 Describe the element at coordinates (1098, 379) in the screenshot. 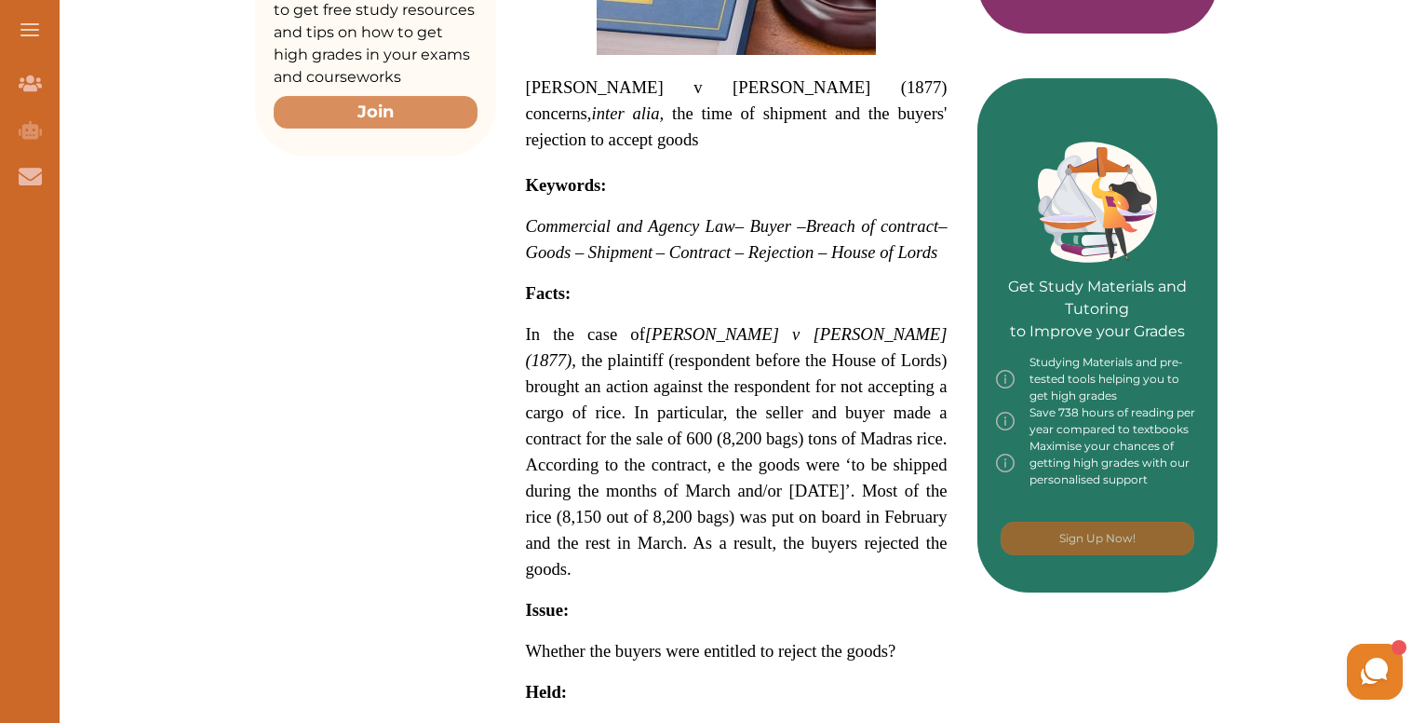

I see `div: Studying Materials and pre-tested tools helping you to get high grades` at that location.